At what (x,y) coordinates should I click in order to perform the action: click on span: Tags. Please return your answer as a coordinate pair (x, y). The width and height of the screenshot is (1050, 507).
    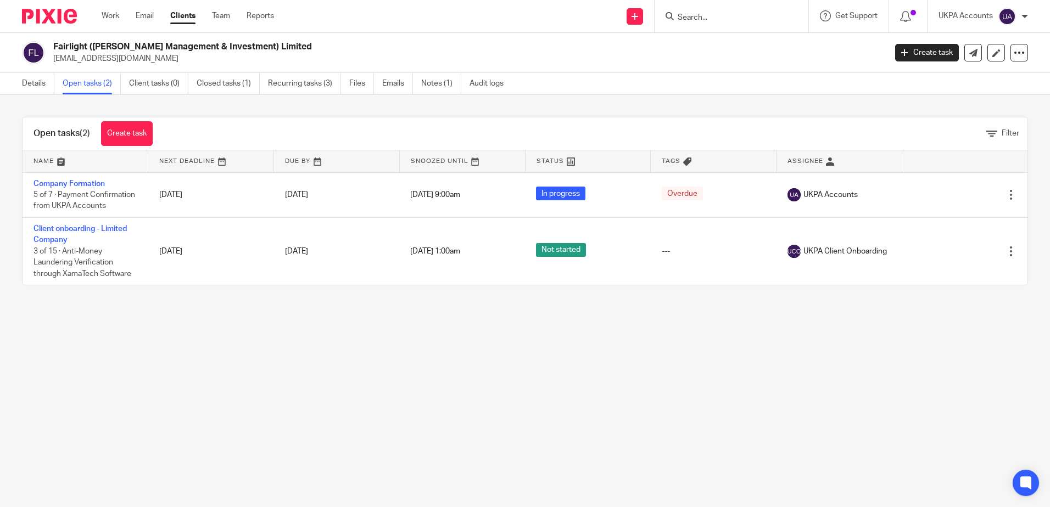
    Looking at the image, I should click on (671, 161).